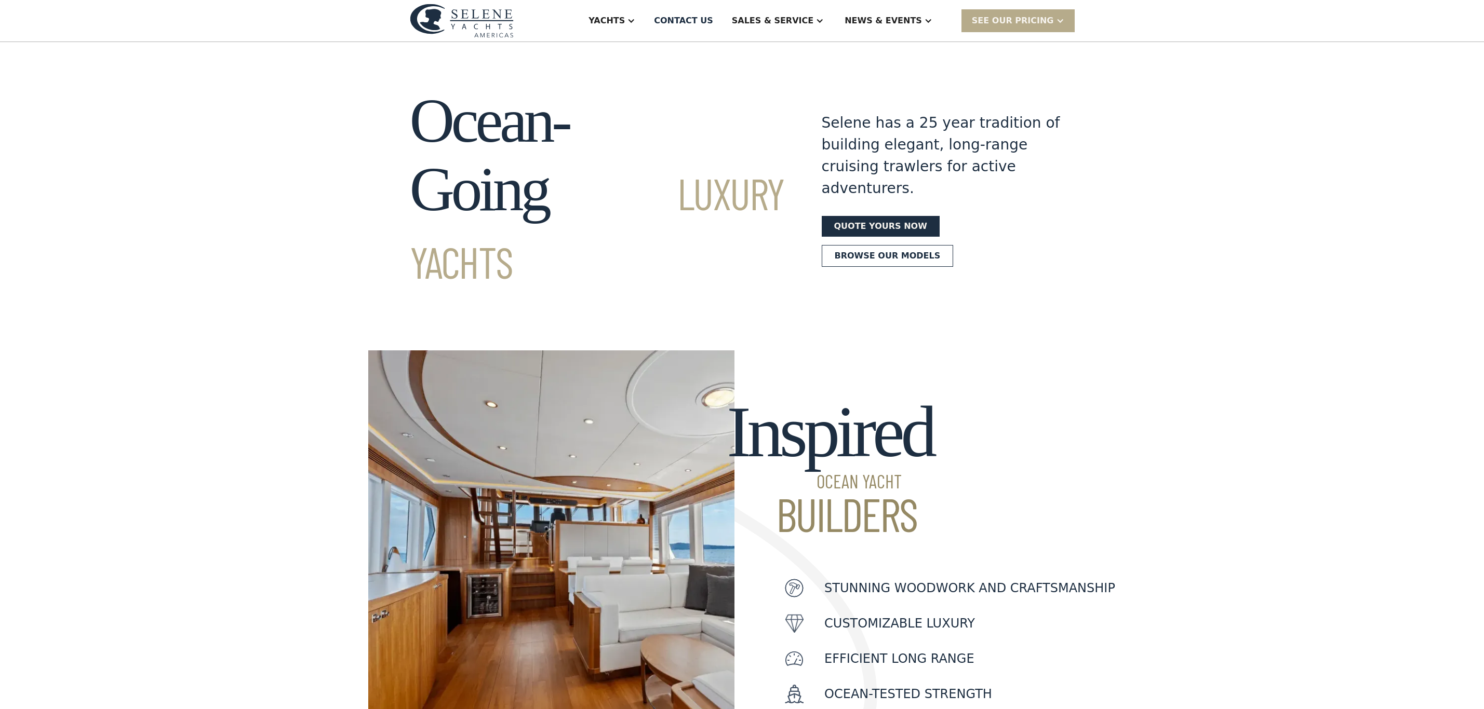 Image resolution: width=1484 pixels, height=709 pixels. Describe the element at coordinates (597, 190) in the screenshot. I see `h1: Ocean-Going` at that location.